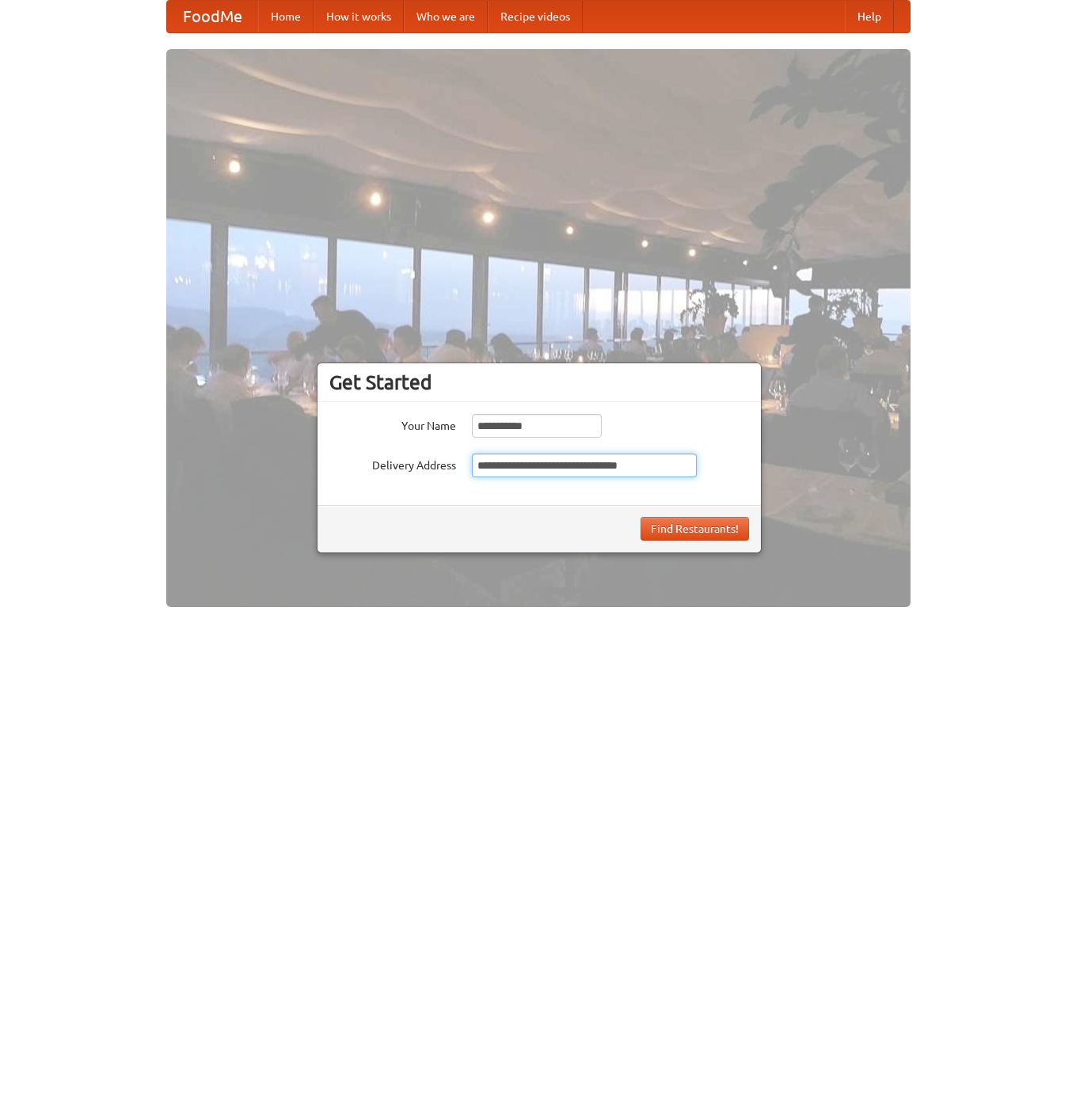  Describe the element at coordinates (393, 463) in the screenshot. I see `label: Delivery Address` at that location.